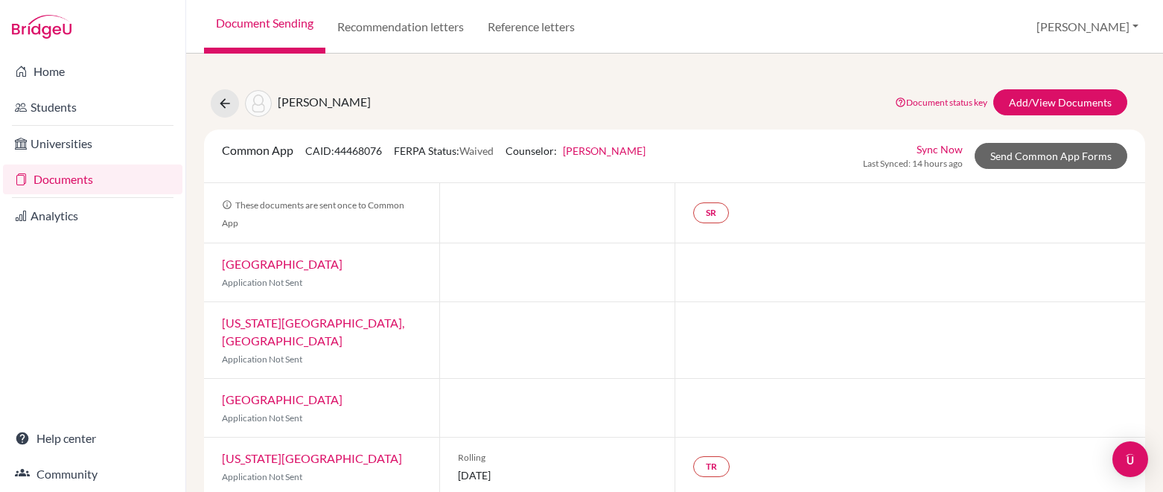  What do you see at coordinates (711, 213) in the screenshot?
I see `a: SR` at bounding box center [711, 213].